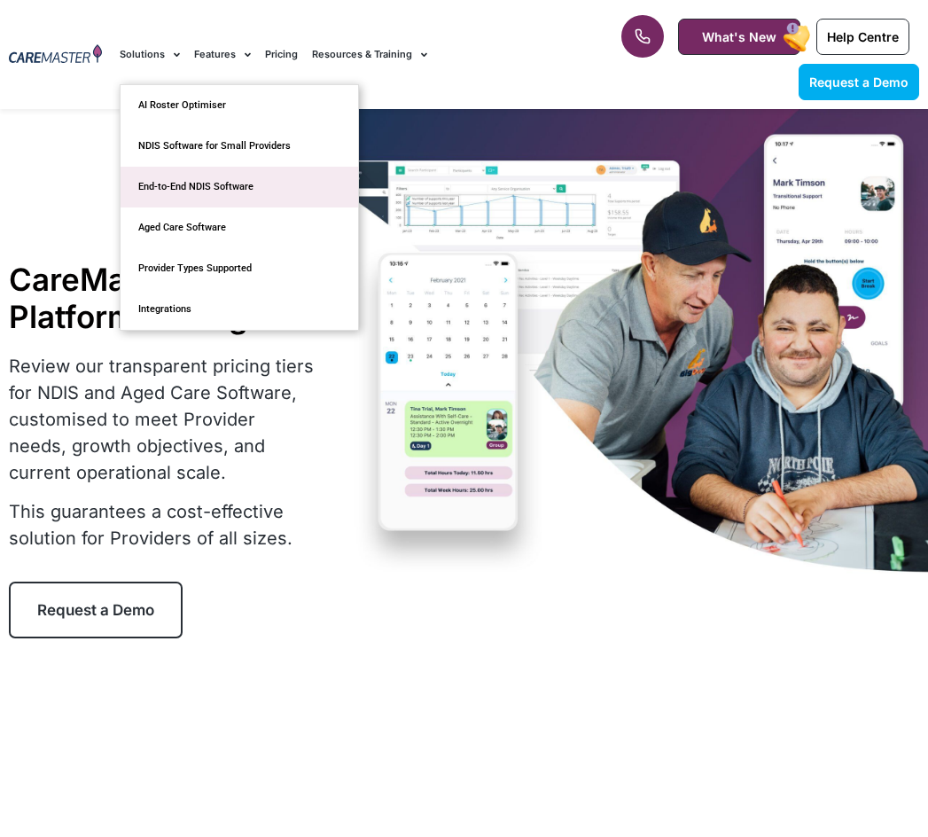  What do you see at coordinates (55, 54) in the screenshot?
I see `img: CareMaster Logo` at bounding box center [55, 54].